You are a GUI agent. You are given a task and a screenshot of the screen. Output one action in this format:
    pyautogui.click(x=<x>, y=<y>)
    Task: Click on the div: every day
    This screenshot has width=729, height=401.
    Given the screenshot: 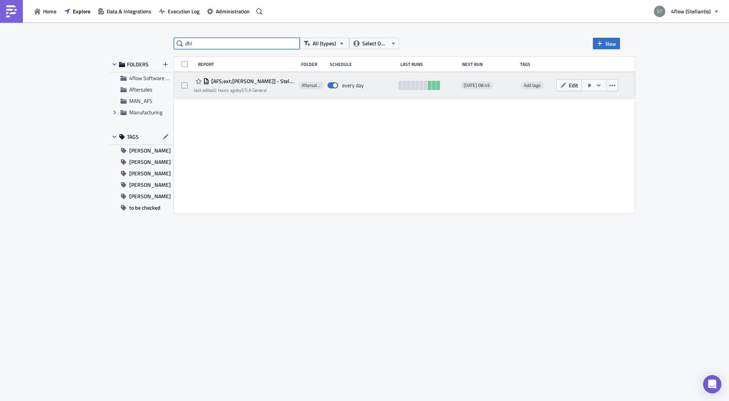 What is the action you would take?
    pyautogui.click(x=353, y=85)
    